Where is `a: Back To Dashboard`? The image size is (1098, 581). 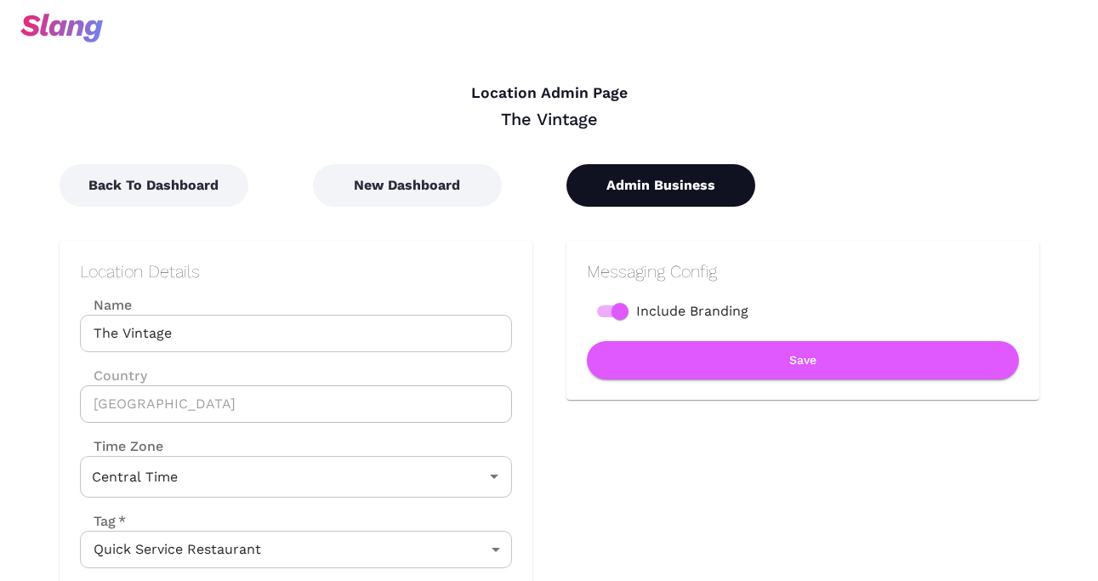
a: Back To Dashboard is located at coordinates (154, 185).